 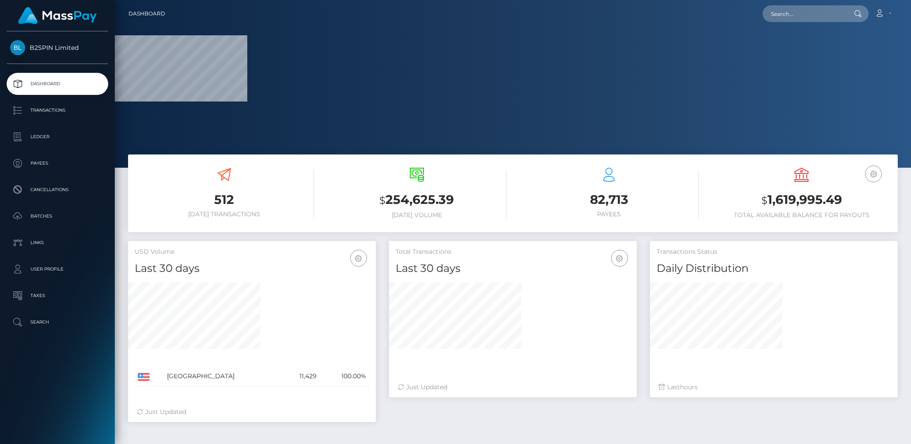 I want to click on p: Links, so click(x=57, y=243).